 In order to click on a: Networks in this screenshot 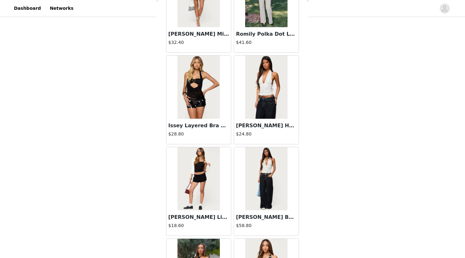, I will do `click(61, 8)`.